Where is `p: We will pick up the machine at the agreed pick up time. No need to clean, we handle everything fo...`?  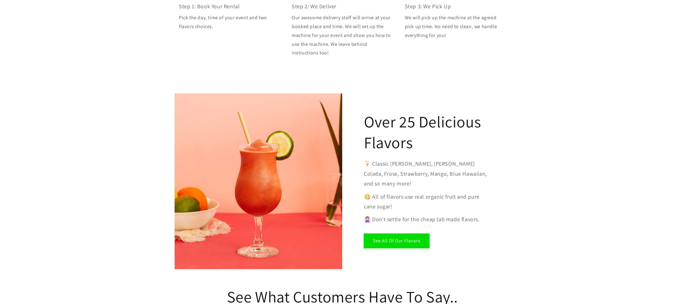 p: We will pick up the machine at the agreed pick up time. No need to clean, we handle everything fo... is located at coordinates (455, 27).